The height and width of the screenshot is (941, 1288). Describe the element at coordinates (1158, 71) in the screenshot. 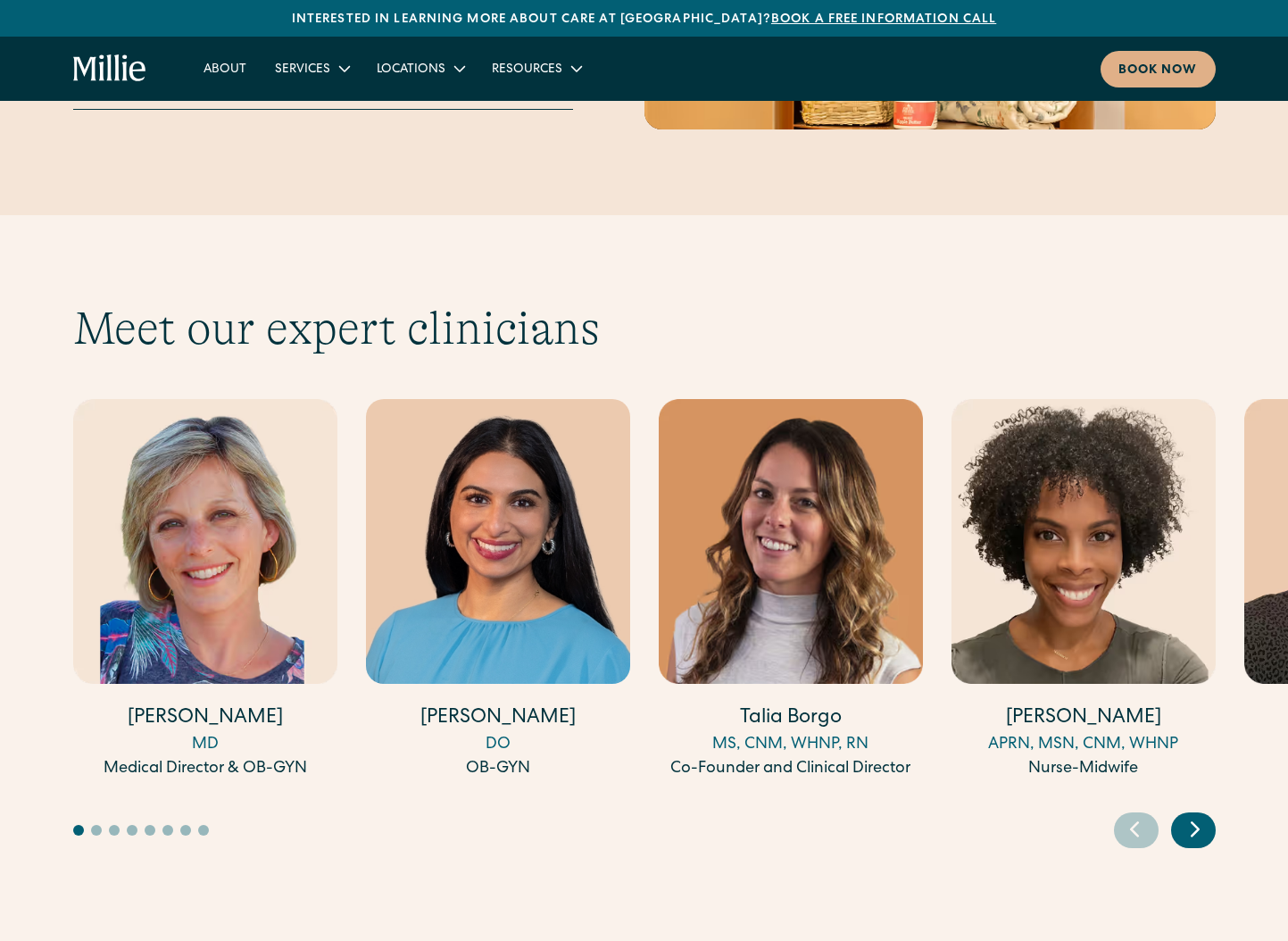

I see `div: Book now` at that location.